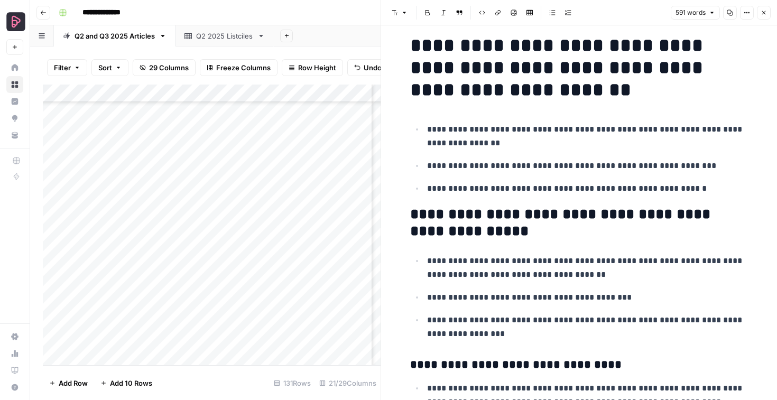  I want to click on a: Your Data, so click(15, 135).